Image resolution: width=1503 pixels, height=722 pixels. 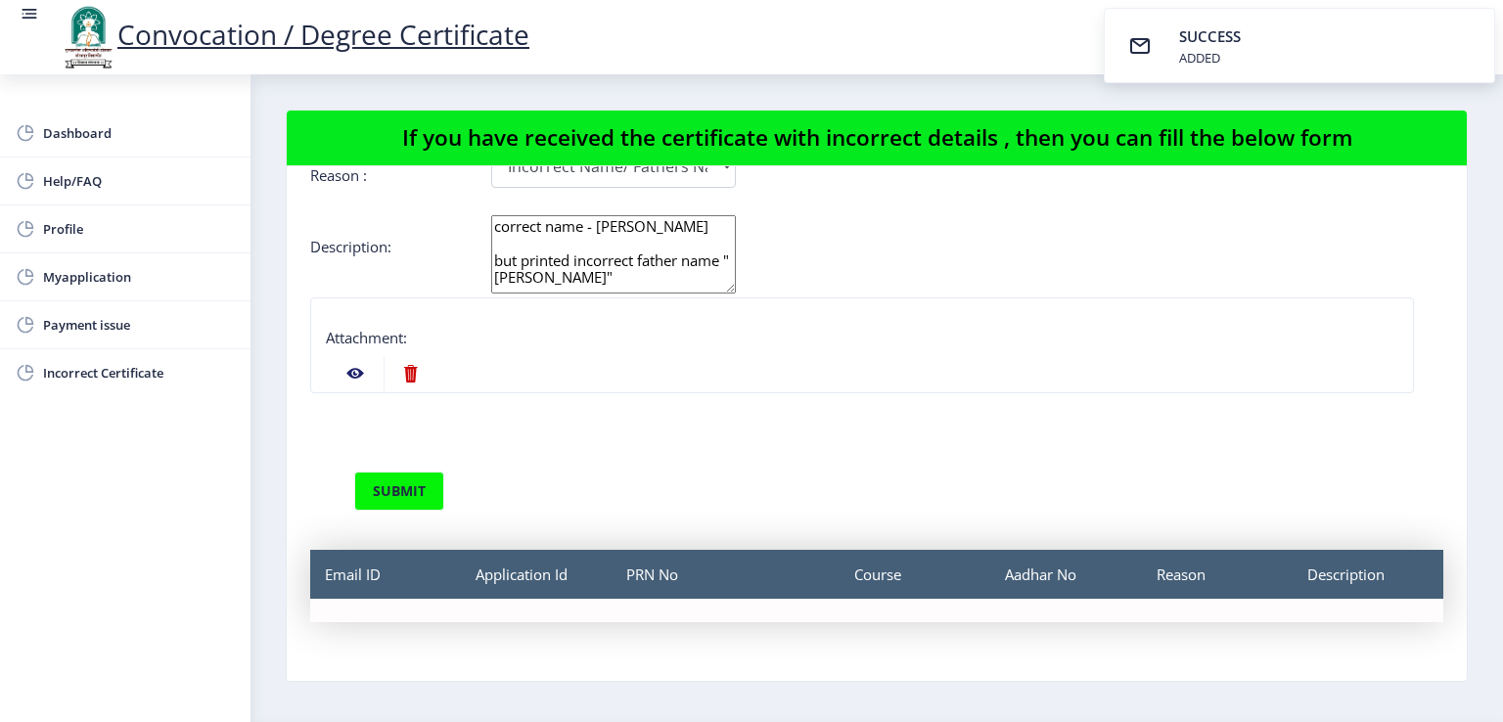 I want to click on img: logo, so click(x=88, y=37).